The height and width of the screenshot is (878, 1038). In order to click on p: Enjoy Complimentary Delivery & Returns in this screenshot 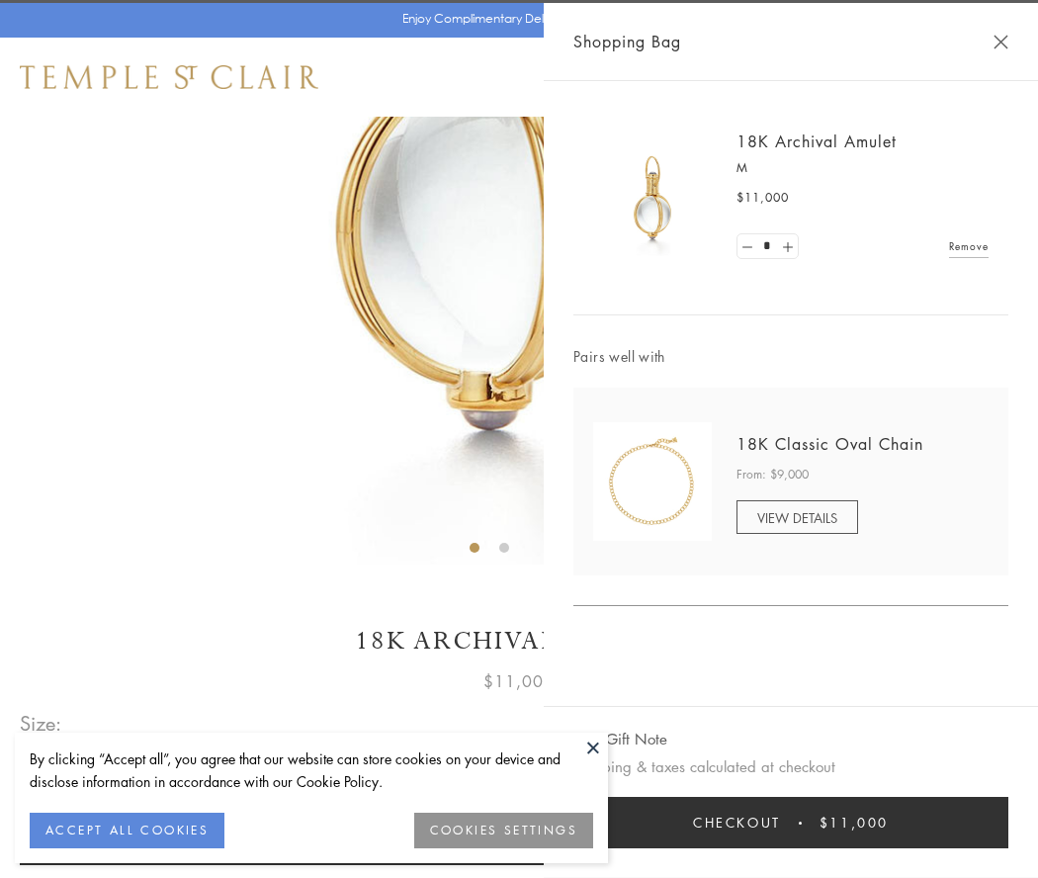, I will do `click(514, 19)`.